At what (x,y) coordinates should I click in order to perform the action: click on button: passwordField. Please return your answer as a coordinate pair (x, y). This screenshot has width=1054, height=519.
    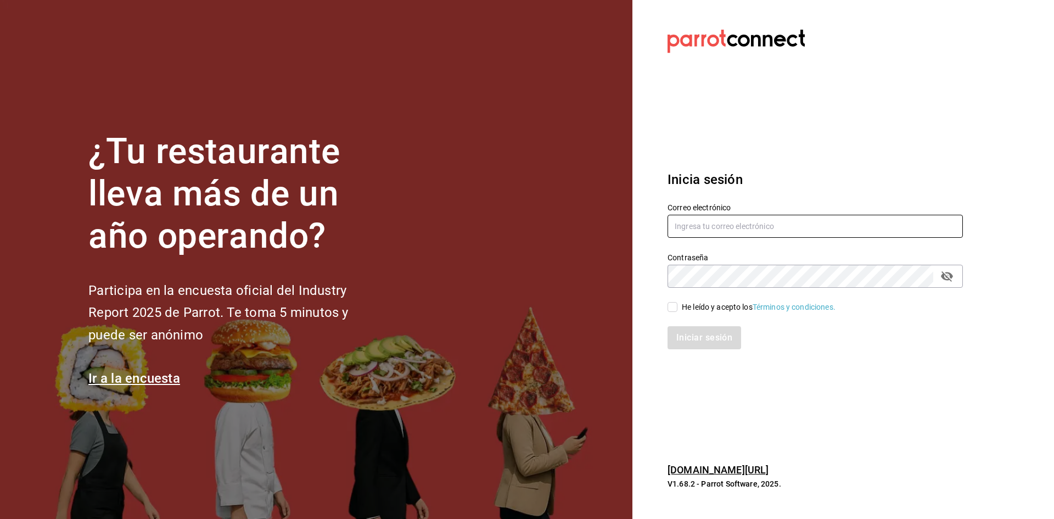
    Looking at the image, I should click on (947, 276).